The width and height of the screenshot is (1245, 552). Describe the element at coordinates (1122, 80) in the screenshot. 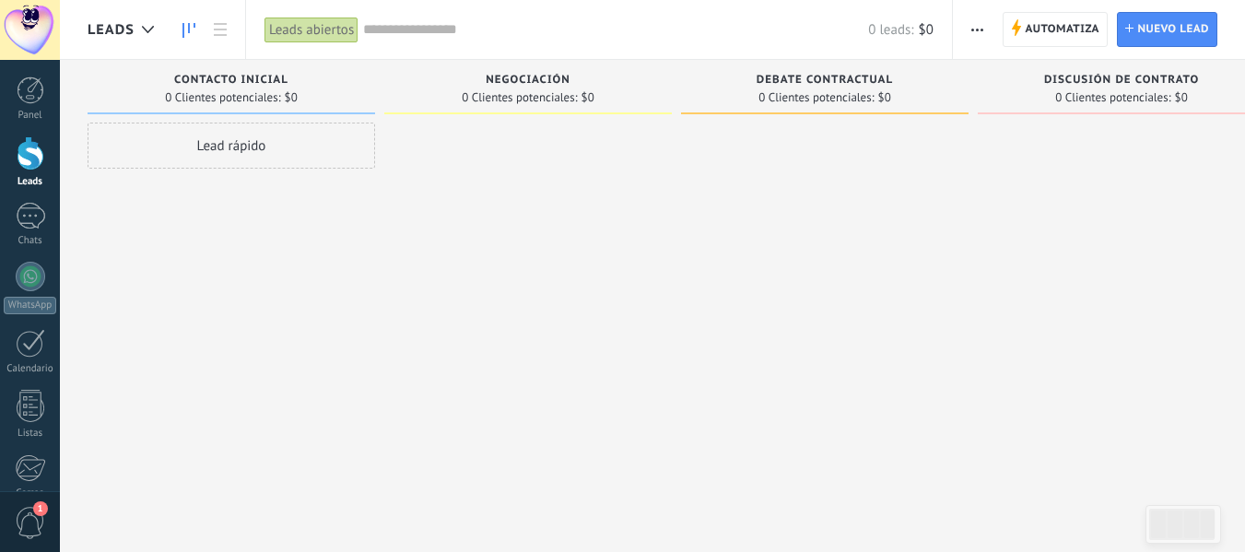

I see `span: Discusión de contrato` at that location.